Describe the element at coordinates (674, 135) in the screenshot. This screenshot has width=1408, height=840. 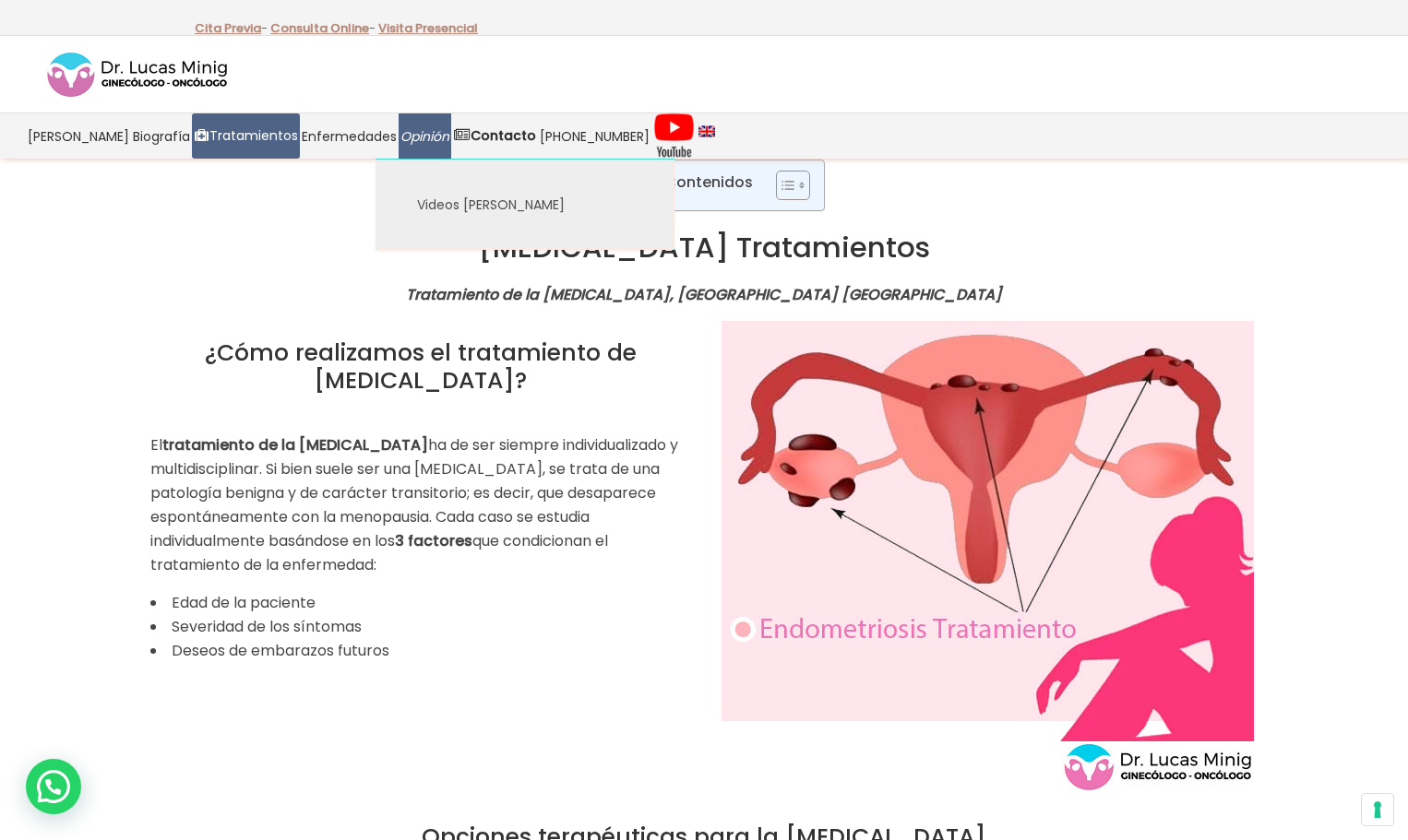
I see `img: Videos Youtube Ginecología` at that location.